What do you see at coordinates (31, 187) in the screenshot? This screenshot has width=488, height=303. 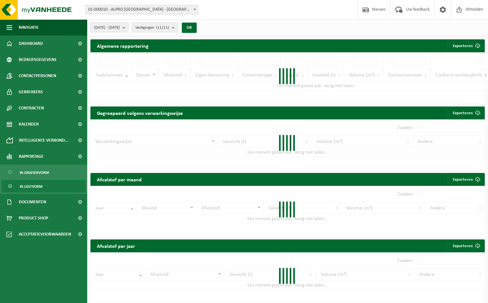 I see `span: In lijstvorm` at bounding box center [31, 187].